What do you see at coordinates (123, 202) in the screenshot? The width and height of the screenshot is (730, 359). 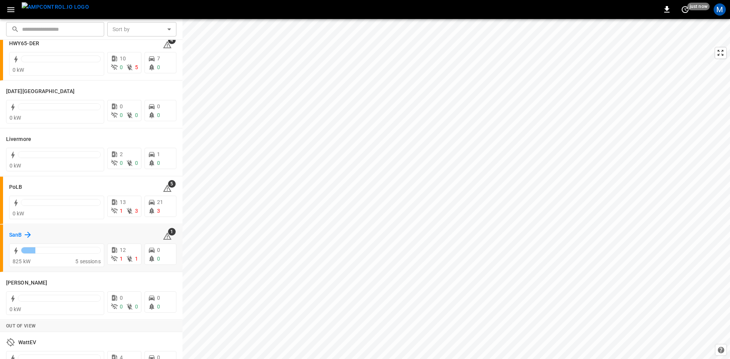 I see `span: 13` at bounding box center [123, 202].